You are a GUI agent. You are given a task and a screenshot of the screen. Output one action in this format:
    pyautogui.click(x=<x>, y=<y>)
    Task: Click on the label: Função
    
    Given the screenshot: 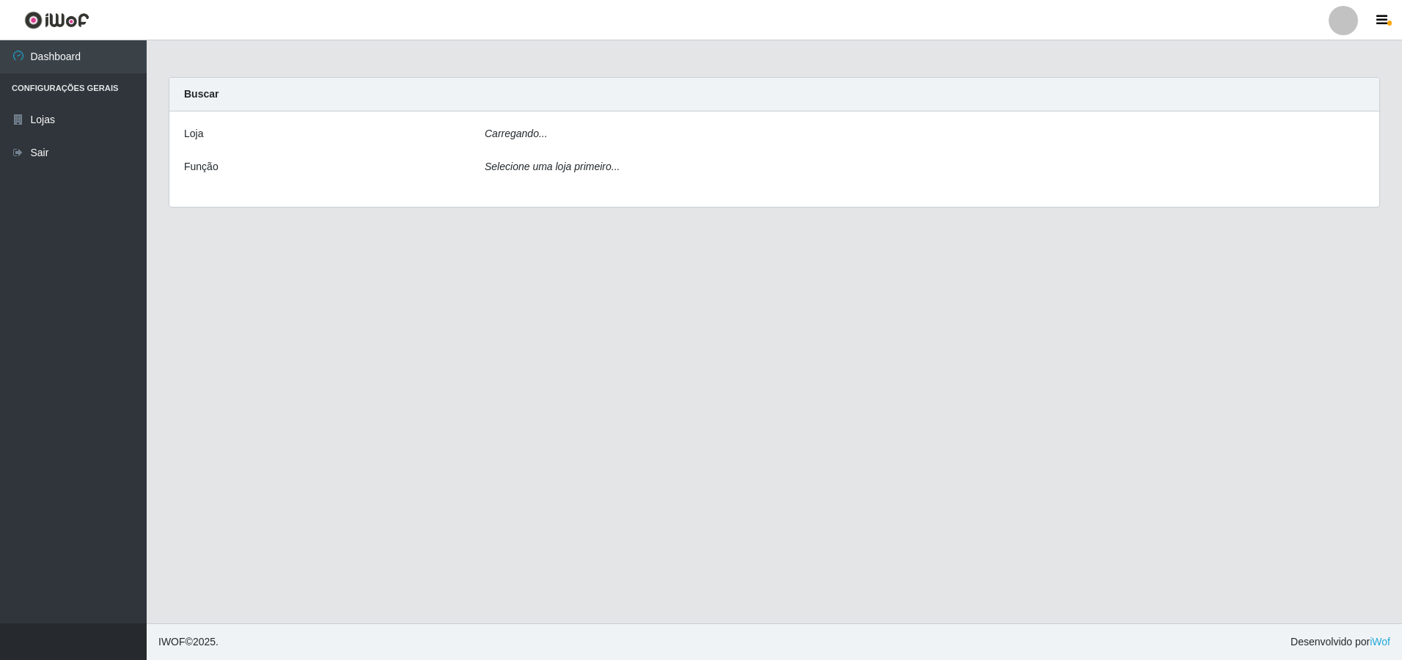 What is the action you would take?
    pyautogui.click(x=201, y=166)
    